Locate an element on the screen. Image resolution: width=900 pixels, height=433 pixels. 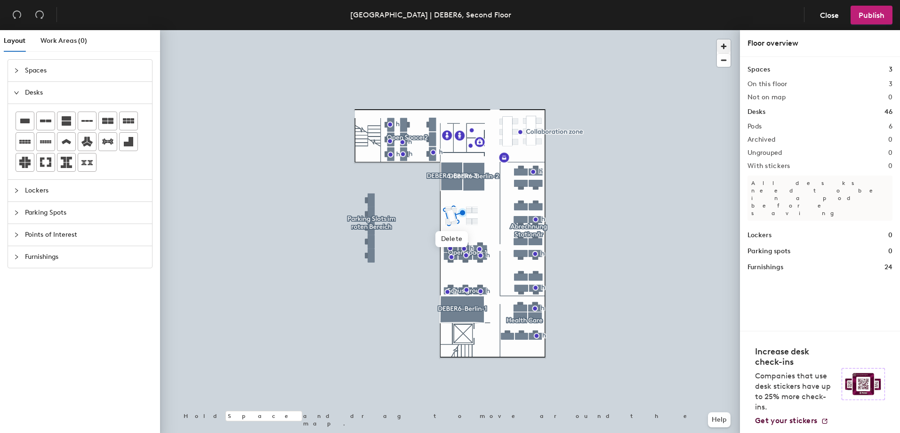
h4: Increase desk check-ins is located at coordinates (795, 357).